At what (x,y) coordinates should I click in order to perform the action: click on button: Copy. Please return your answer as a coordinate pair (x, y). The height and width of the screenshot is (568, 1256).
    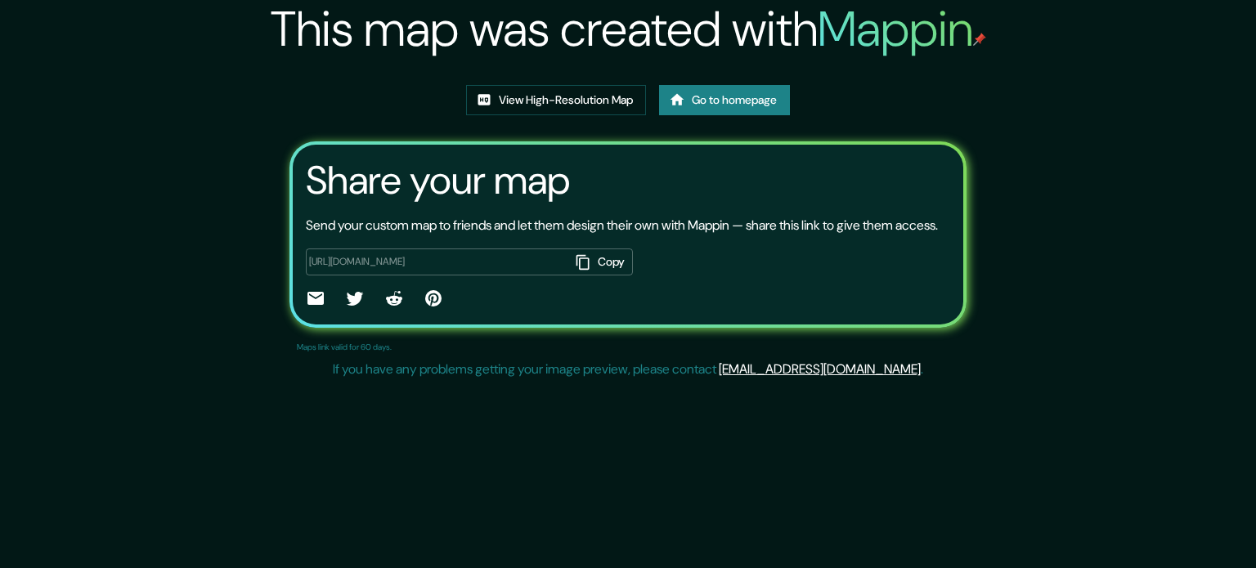
    Looking at the image, I should click on (601, 262).